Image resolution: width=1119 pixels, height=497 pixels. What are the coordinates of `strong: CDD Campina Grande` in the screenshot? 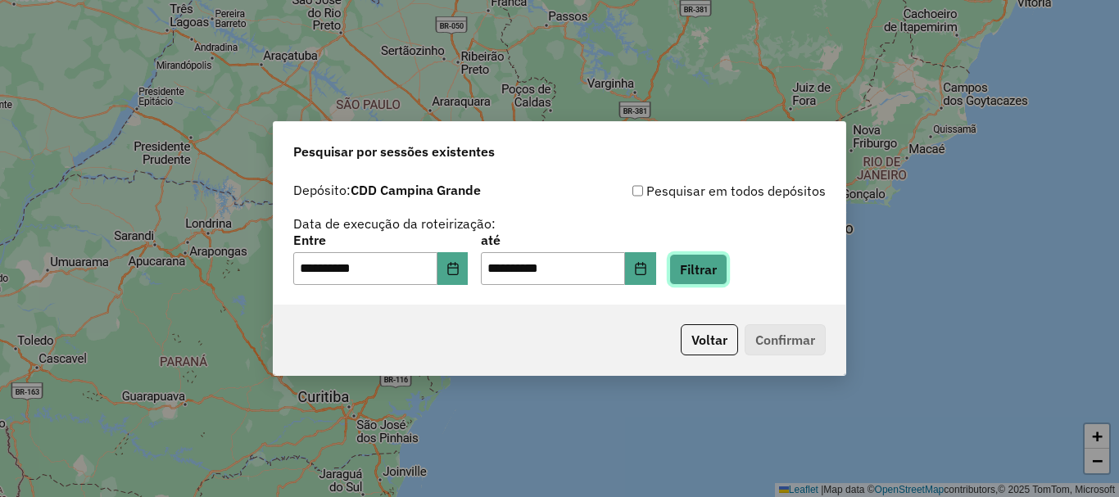 It's located at (415, 190).